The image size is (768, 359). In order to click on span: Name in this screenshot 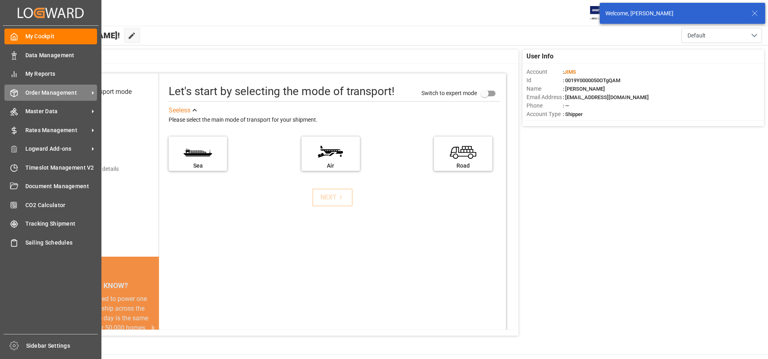, I will do `click(545, 89)`.